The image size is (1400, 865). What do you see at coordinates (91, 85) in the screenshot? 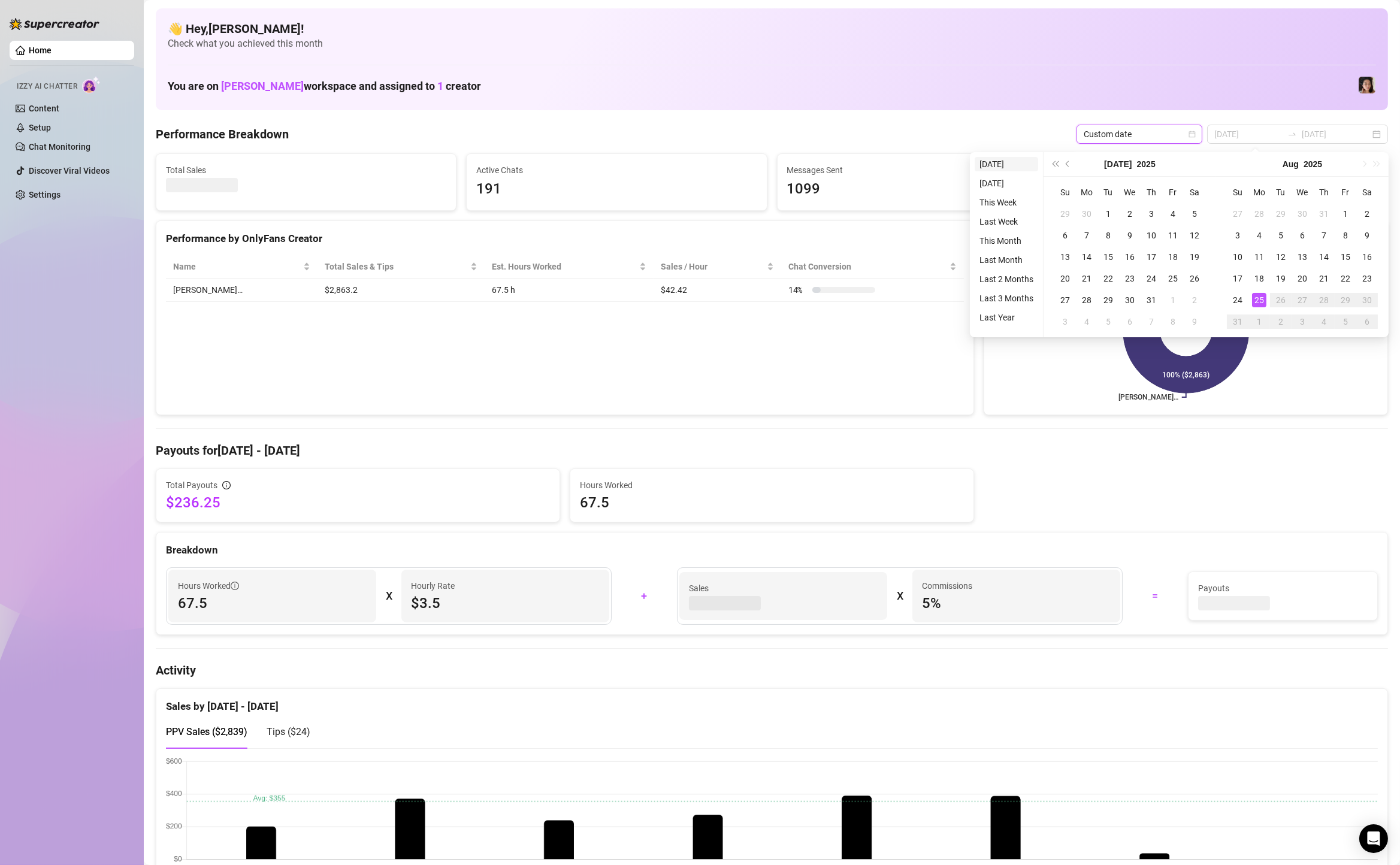
I see `img: AI Chatter` at bounding box center [91, 85].